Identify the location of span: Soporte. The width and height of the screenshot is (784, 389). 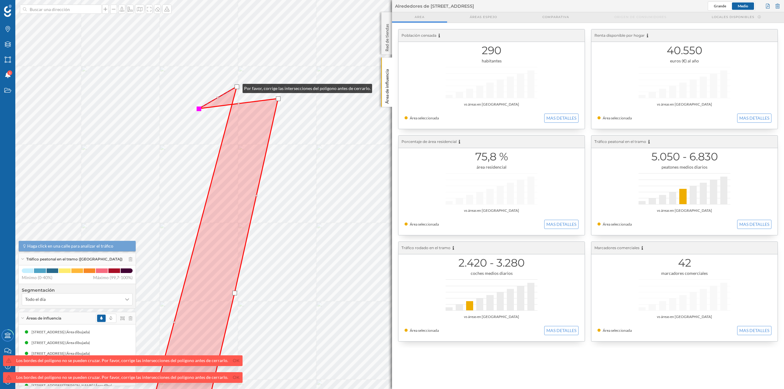
(23, 7).